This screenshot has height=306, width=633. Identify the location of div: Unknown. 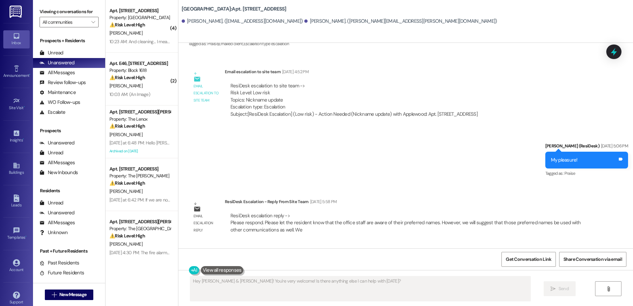
(53, 232).